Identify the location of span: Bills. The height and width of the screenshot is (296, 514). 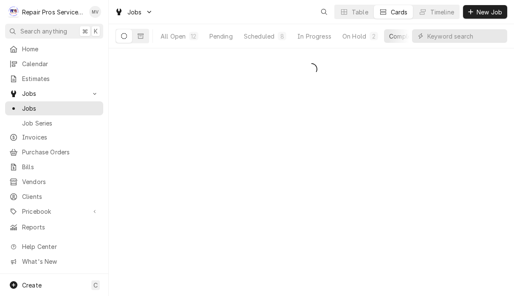
(60, 167).